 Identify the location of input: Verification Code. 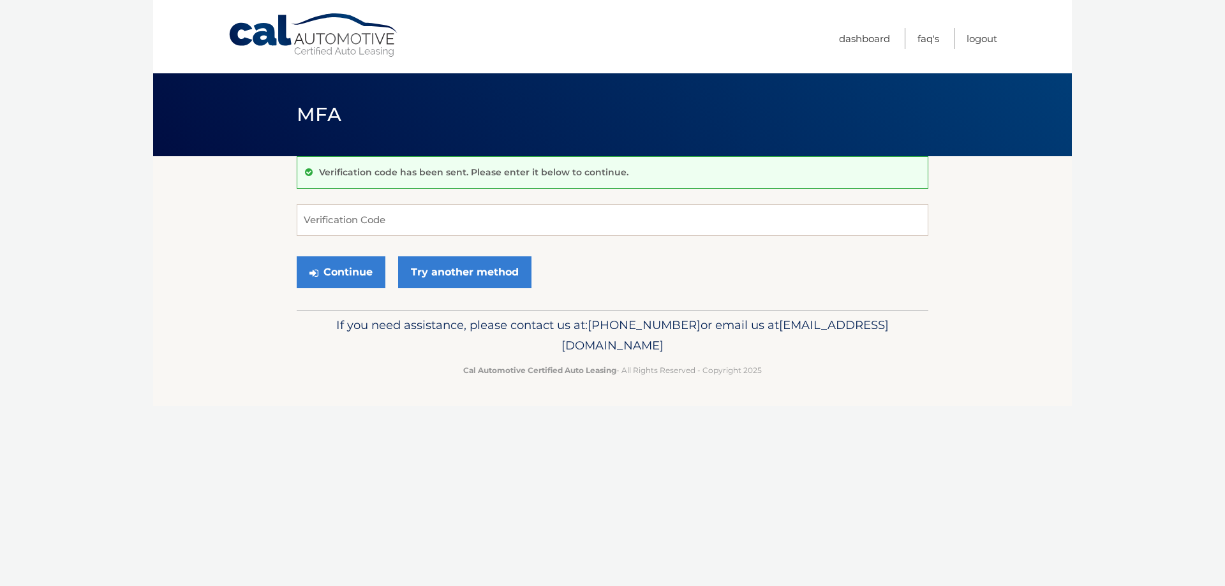
(612, 220).